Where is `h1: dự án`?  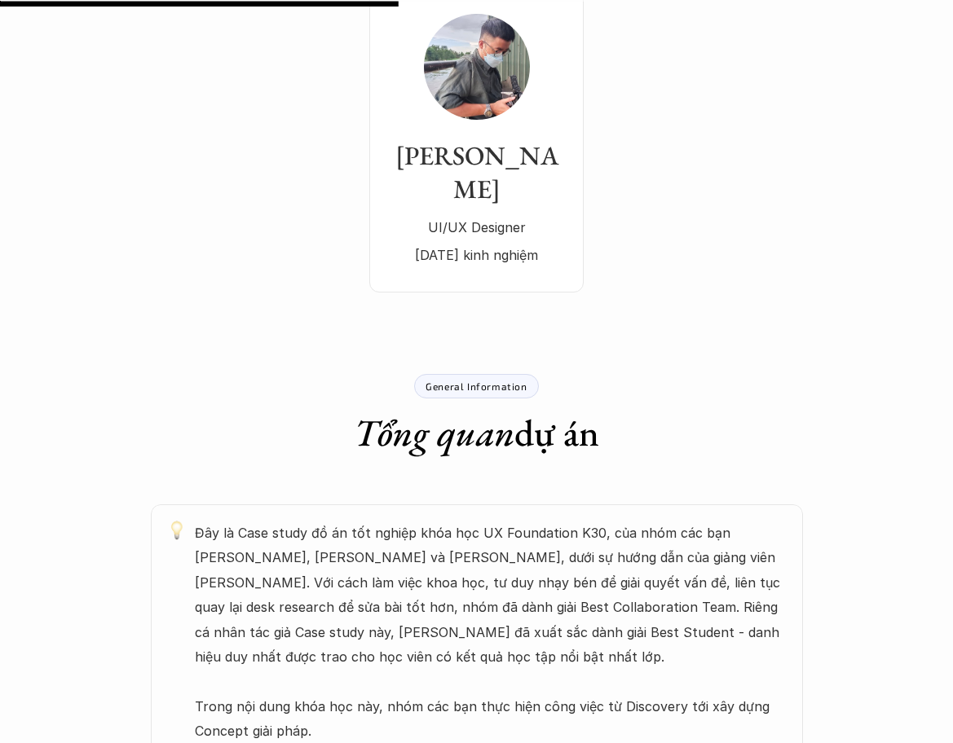
h1: dự án is located at coordinates (476, 433).